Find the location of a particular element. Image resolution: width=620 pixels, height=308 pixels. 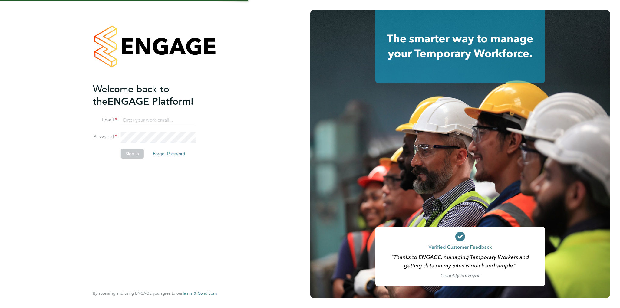

h2: ENGAGE Platform! is located at coordinates (152, 95).